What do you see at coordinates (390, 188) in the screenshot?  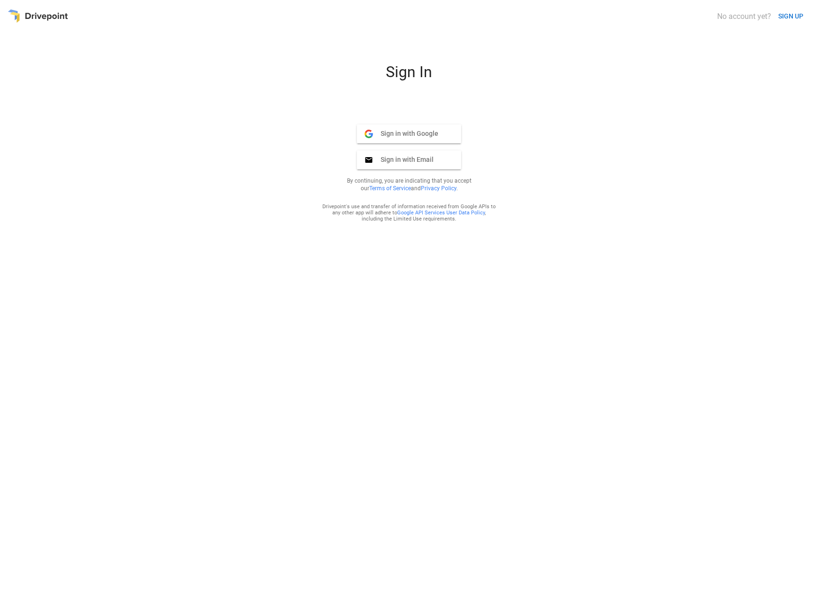 I see `a: Terms of Service` at bounding box center [390, 188].